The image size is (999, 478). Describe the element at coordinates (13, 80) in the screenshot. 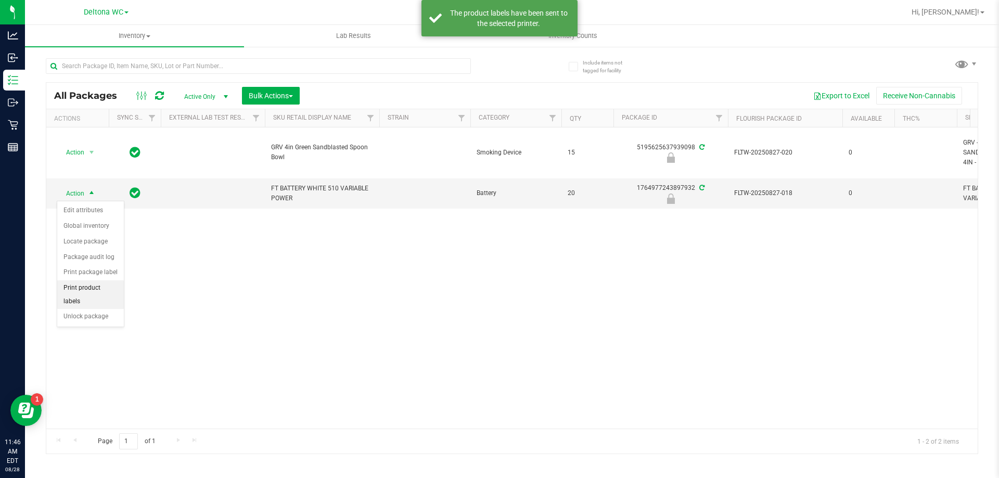

I see `inline-svg: Inventory` at that location.